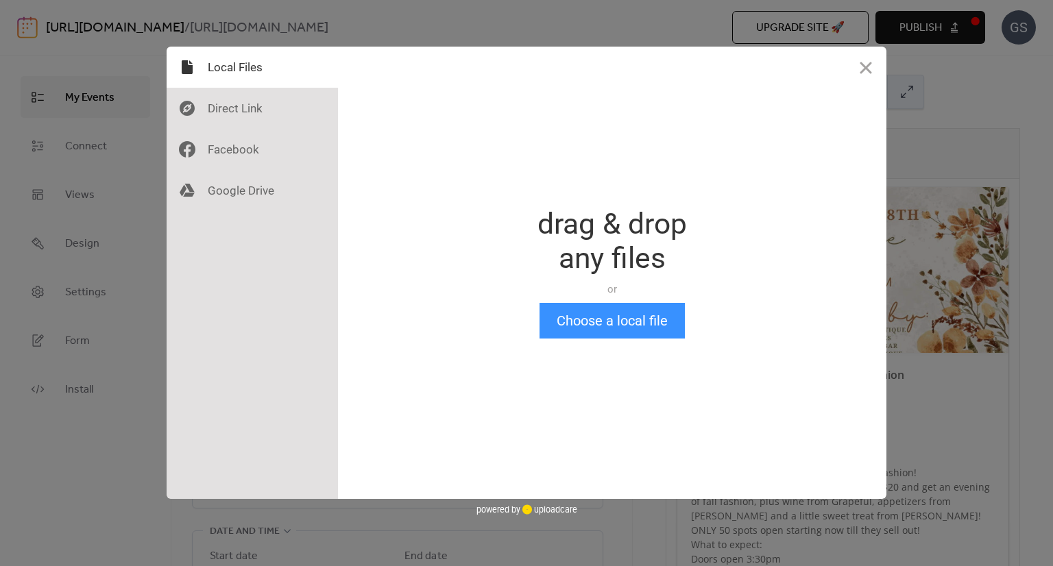 The height and width of the screenshot is (566, 1053). I want to click on div: or, so click(612, 289).